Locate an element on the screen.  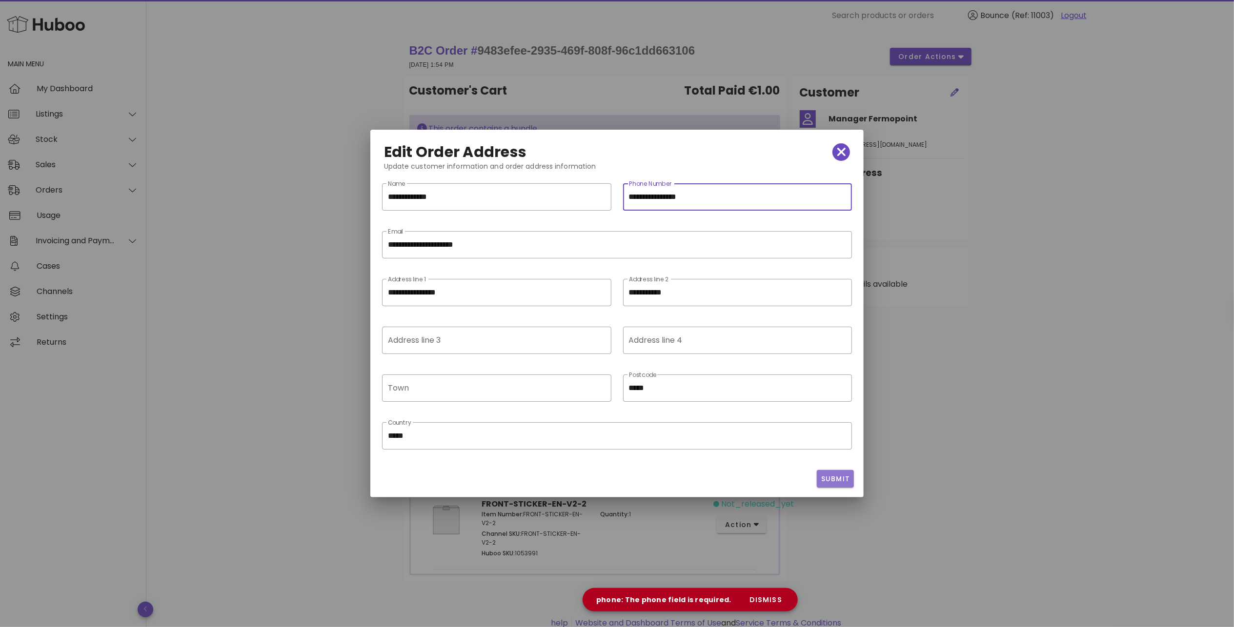
h2: Edit Order Address is located at coordinates (455, 152).